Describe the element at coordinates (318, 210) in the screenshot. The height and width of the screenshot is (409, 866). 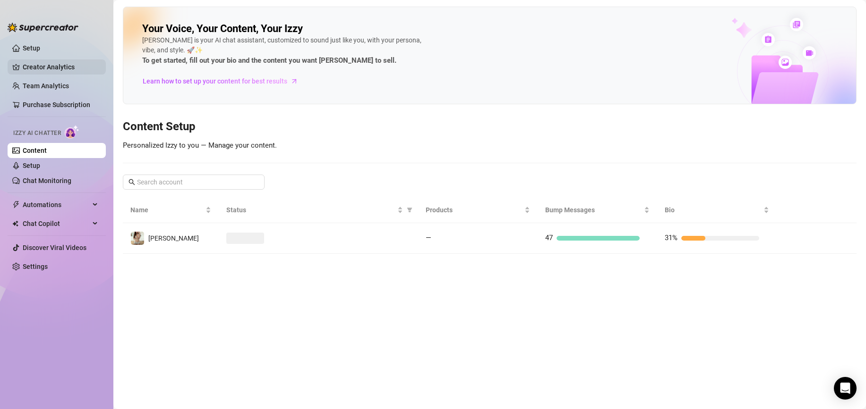
I see `th: Status` at that location.